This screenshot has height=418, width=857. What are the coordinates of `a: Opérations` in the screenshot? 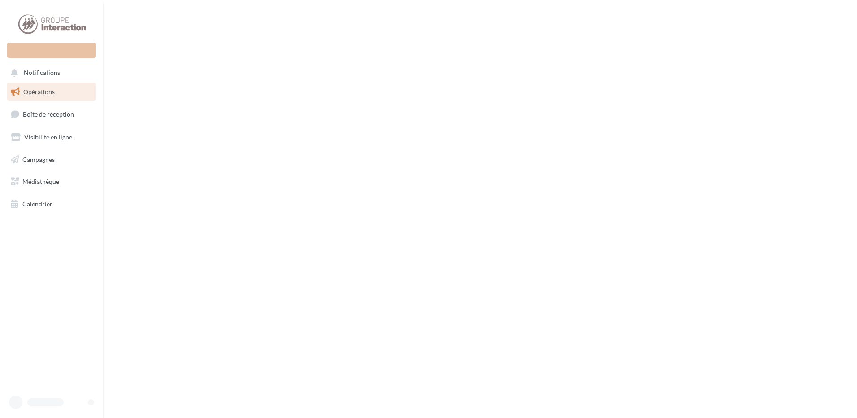 It's located at (52, 92).